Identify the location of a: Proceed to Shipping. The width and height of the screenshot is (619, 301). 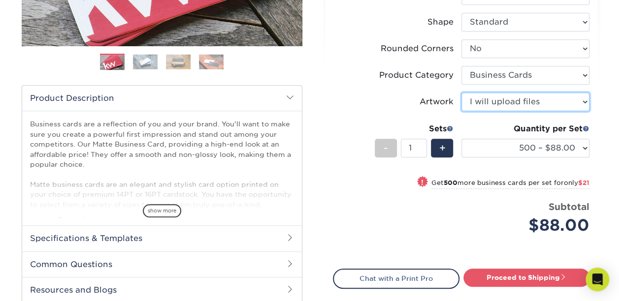
(526, 278).